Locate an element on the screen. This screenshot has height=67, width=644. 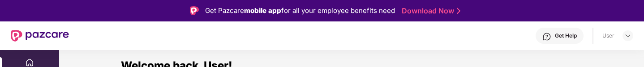
img: svg+xml;base64,PHN2ZyBpZD0iRHJvcGRvd24tMzJ4MzIiIHhtbG5zPSJodHRwOi8vd3d3LnczLm9yZy8yMDAwL3N2ZyIgd2... is located at coordinates (628, 36).